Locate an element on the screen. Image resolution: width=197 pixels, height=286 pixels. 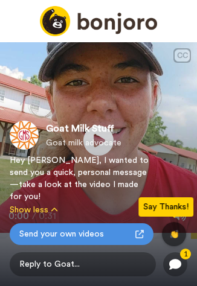
button: Show less is located at coordinates (80, 210).